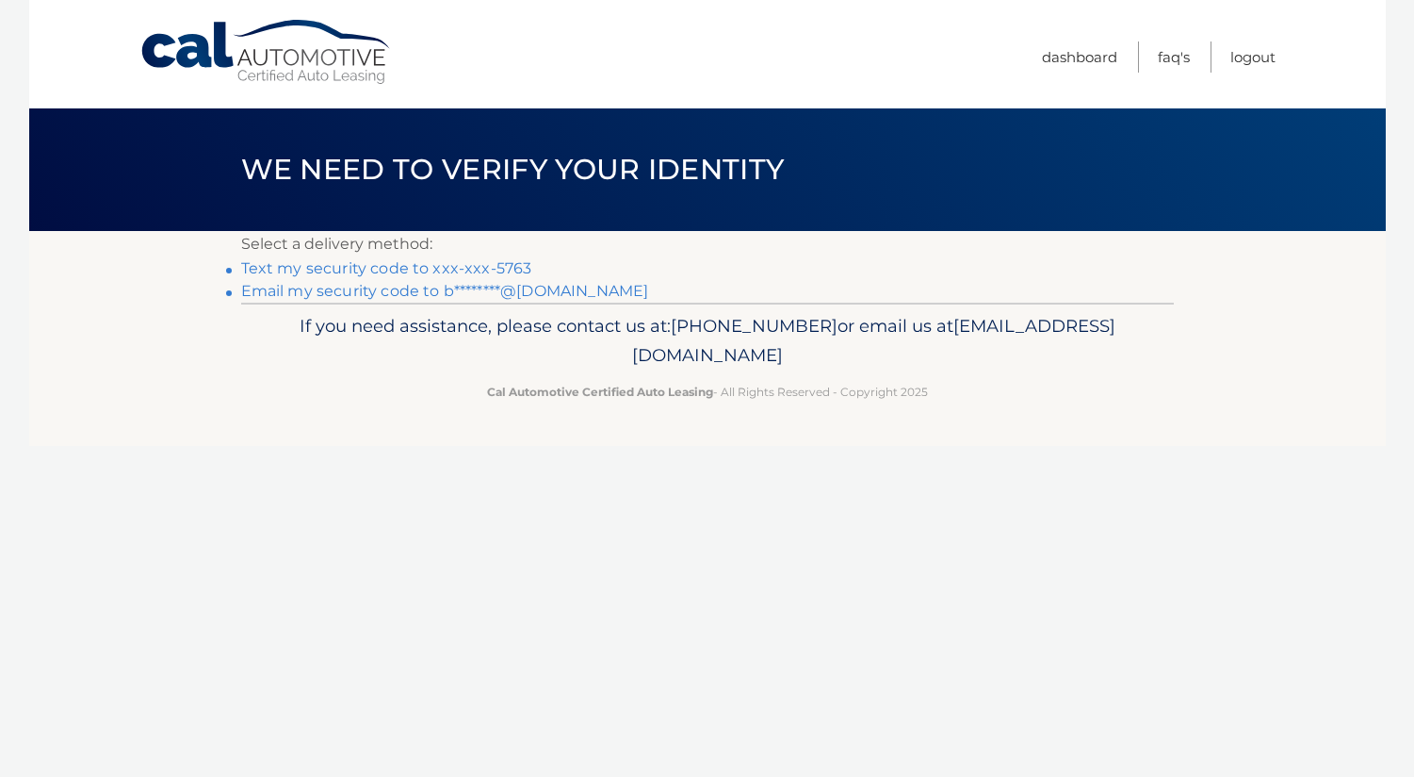  What do you see at coordinates (1174, 57) in the screenshot?
I see `a: FAQ's` at bounding box center [1174, 57].